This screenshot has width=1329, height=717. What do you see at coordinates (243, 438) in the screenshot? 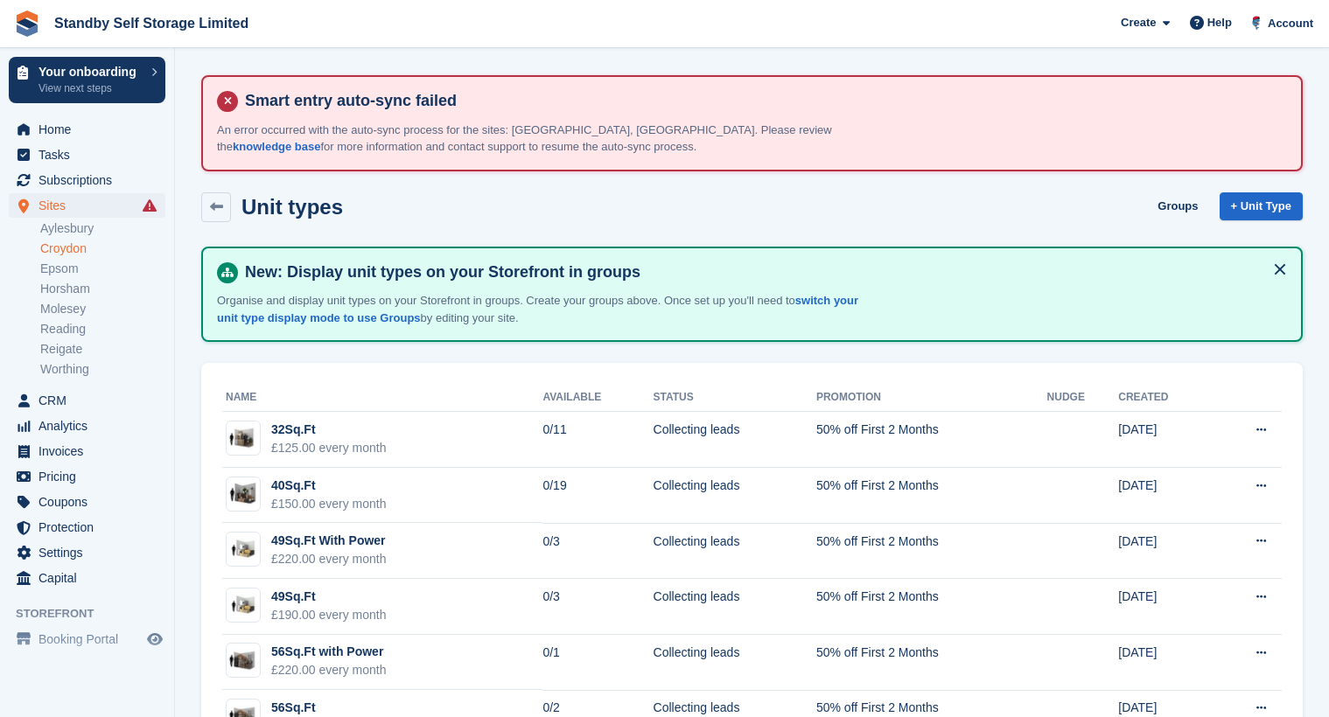
I see `img: 32-sqft-unit.jpg` at bounding box center [243, 438].